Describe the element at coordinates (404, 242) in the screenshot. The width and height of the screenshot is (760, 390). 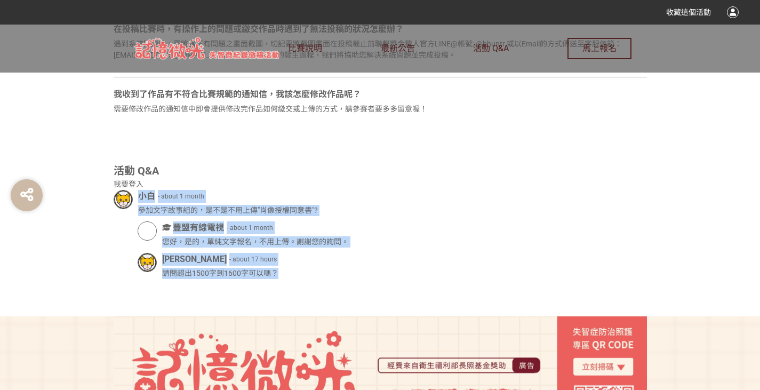
I see `div: 您好，是的，單純文字報名，不用上傳。謝謝您的詢問。` at that location.